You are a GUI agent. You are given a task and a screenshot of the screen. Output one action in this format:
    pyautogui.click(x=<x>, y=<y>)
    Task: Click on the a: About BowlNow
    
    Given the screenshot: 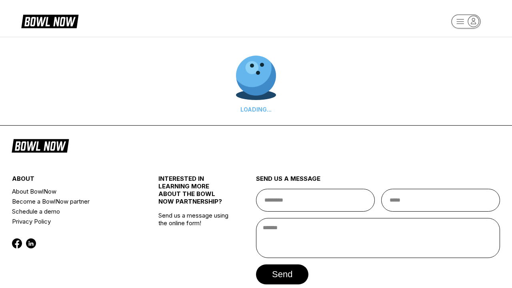 What is the action you would take?
    pyautogui.click(x=73, y=191)
    